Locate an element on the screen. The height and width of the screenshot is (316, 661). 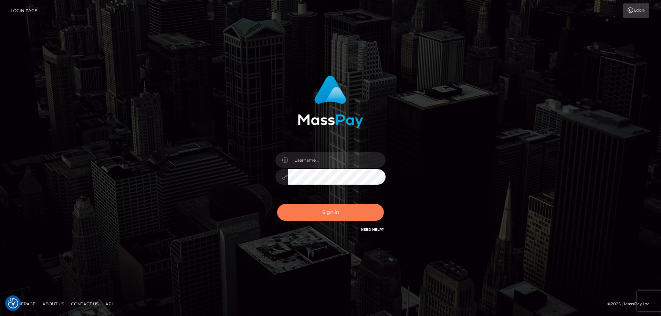
a: About Us is located at coordinates (53, 304).